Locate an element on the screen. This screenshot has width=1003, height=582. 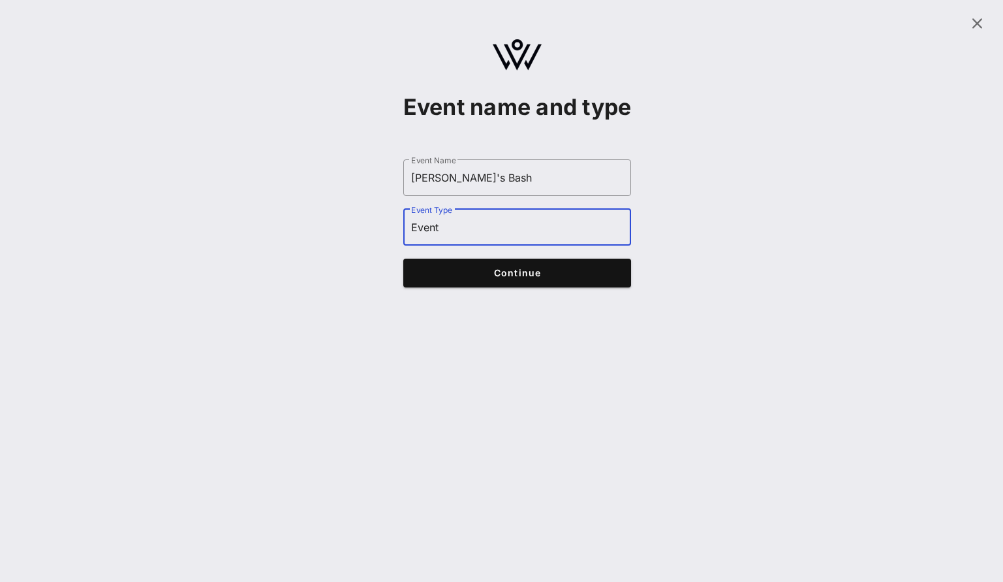
span: Continue is located at coordinates (517, 272).